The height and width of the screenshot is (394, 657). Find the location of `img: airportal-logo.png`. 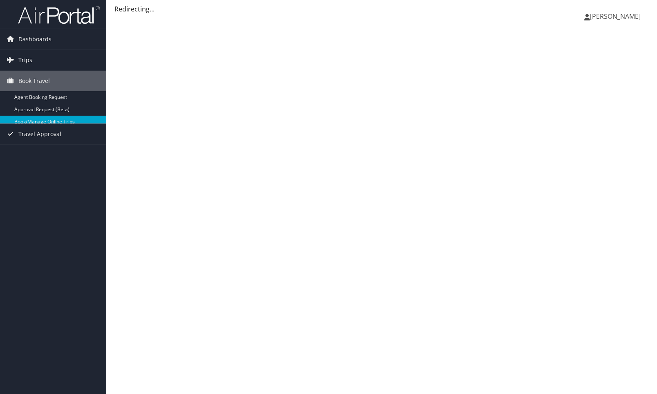

img: airportal-logo.png is located at coordinates (59, 15).